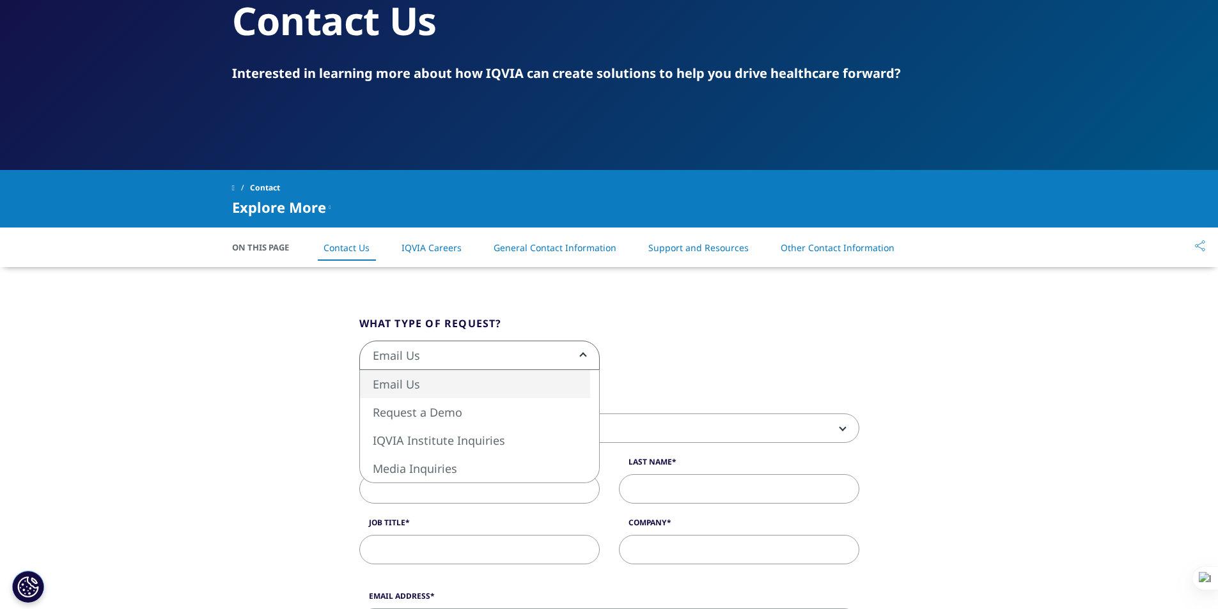 The image size is (1218, 609). What do you see at coordinates (267, 247) in the screenshot?
I see `span: On This Page` at bounding box center [267, 247].